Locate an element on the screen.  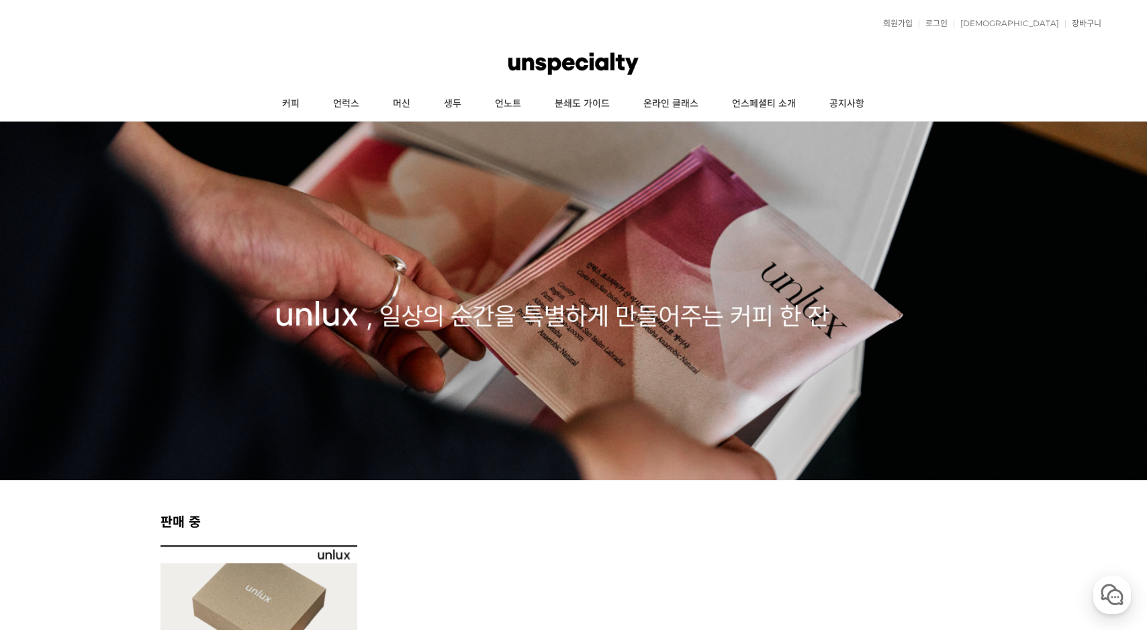
a: 언노트 is located at coordinates (508, 104).